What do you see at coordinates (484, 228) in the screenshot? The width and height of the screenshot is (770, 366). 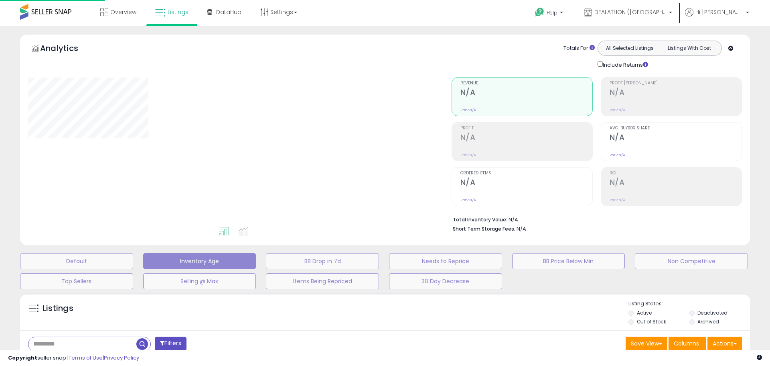 I see `b: Short Term Storage Fees:` at bounding box center [484, 228].